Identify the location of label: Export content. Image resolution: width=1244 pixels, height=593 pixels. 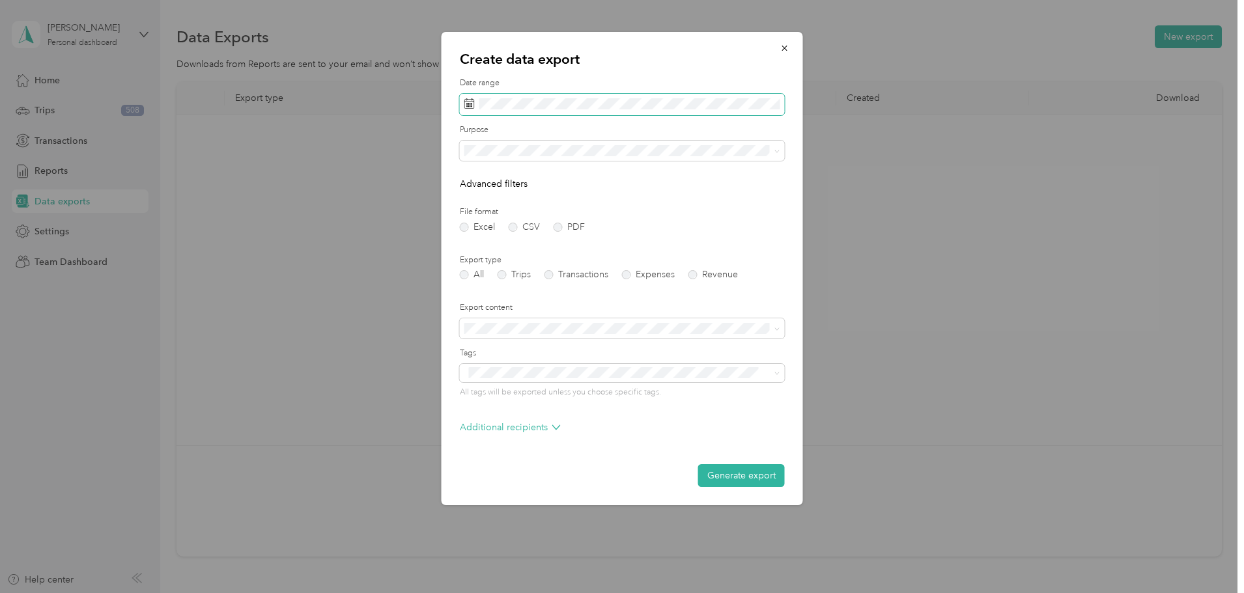
(622, 308).